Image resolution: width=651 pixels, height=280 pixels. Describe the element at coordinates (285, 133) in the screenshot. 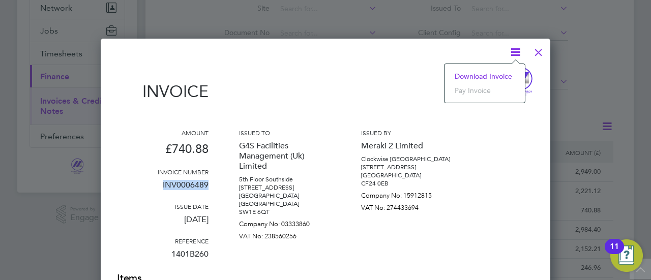

I see `h3: Issued to` at that location.